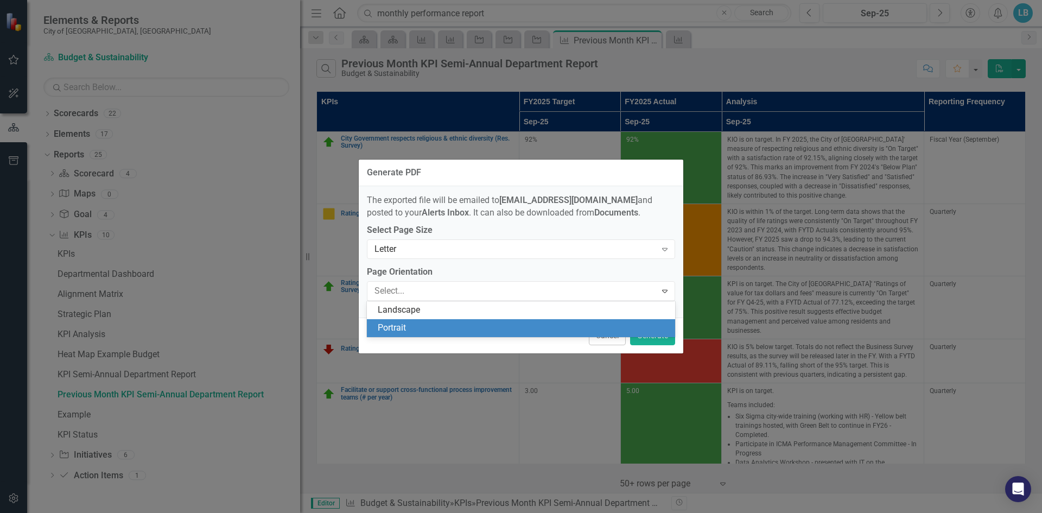  What do you see at coordinates (521, 230) in the screenshot?
I see `label: Select Page Size` at bounding box center [521, 230].